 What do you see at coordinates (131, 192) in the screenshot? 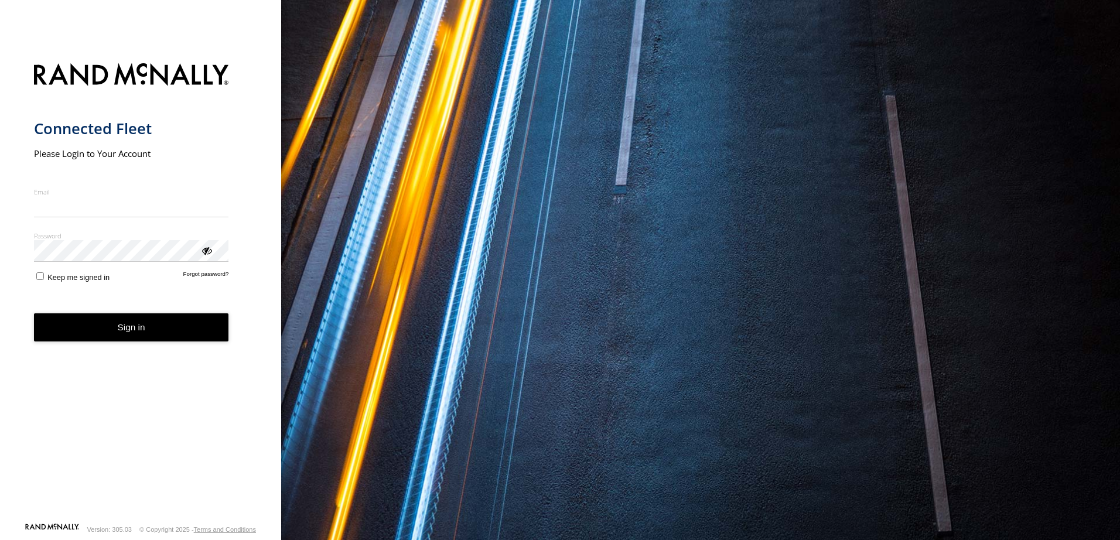
I see `label: Email` at bounding box center [131, 192].